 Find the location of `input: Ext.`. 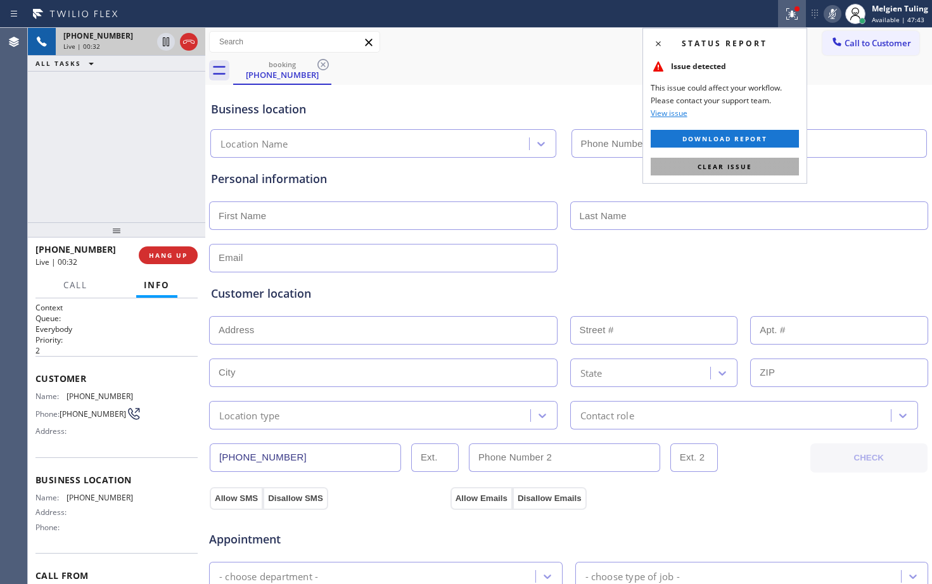

input: Ext. is located at coordinates (435, 458).